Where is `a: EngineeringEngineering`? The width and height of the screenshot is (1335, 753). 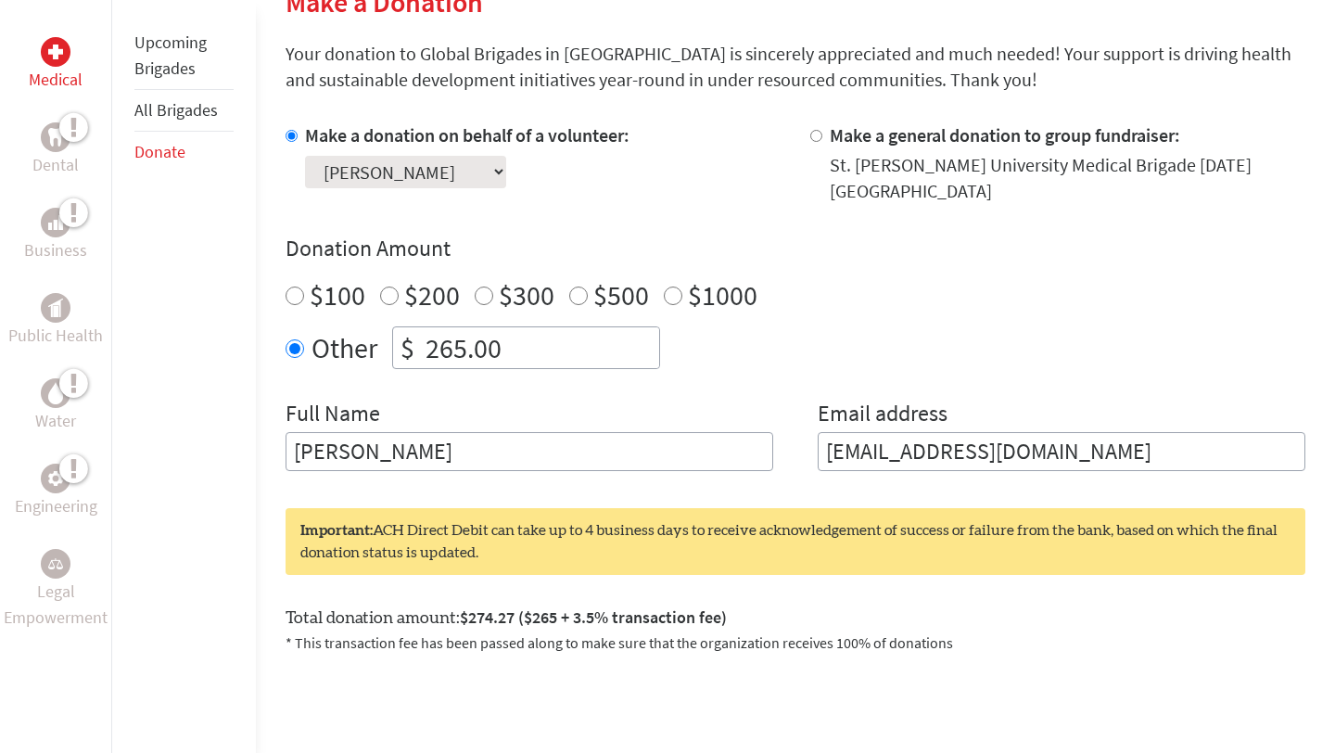 a: EngineeringEngineering is located at coordinates (56, 491).